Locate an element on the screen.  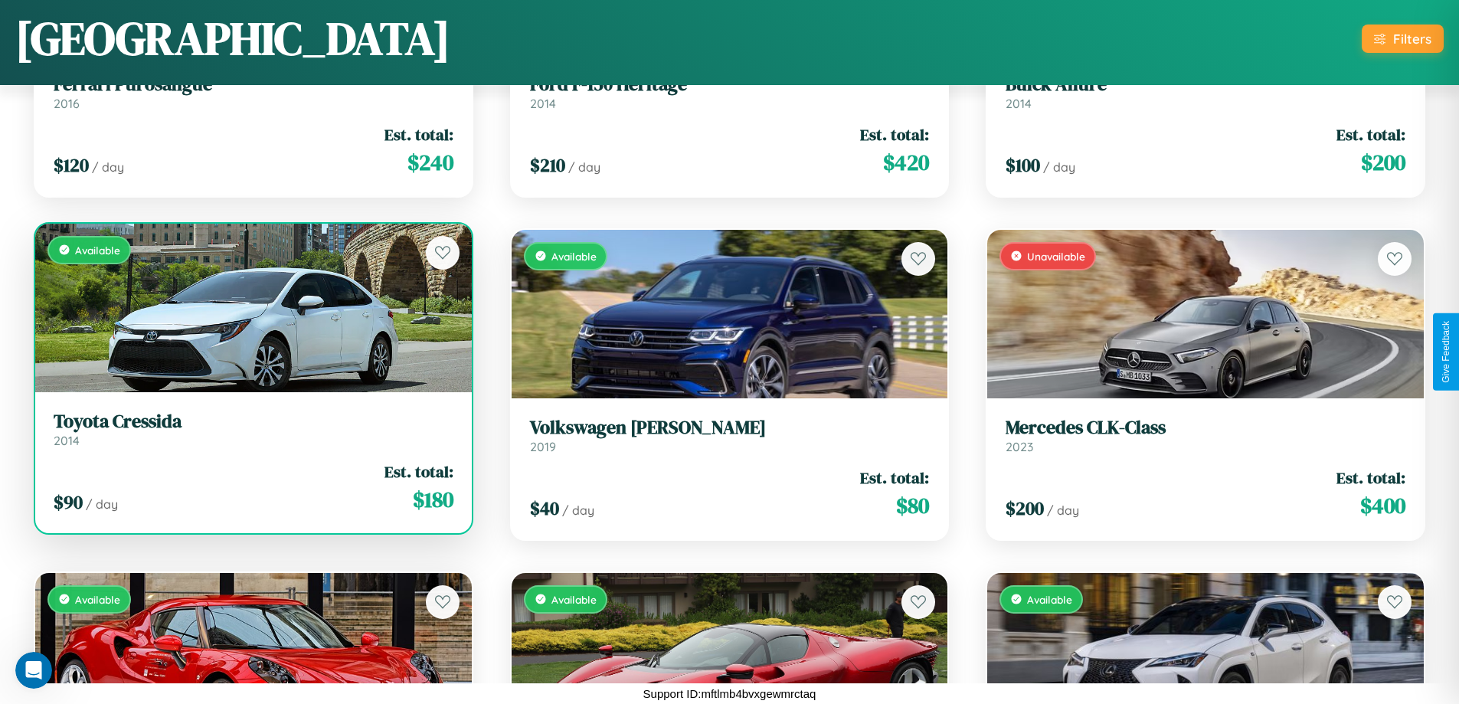
span: Unavailable is located at coordinates (1056, 256).